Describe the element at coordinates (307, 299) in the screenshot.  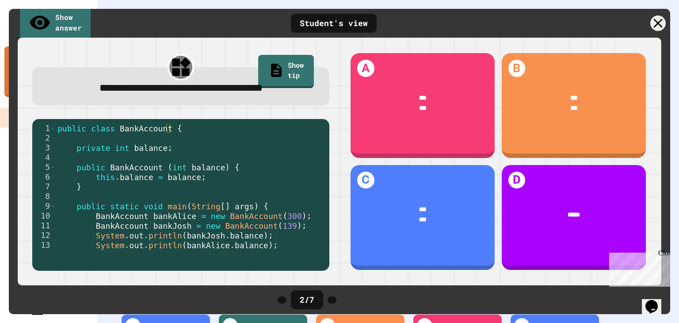
I see `div: 2 / 7` at that location.